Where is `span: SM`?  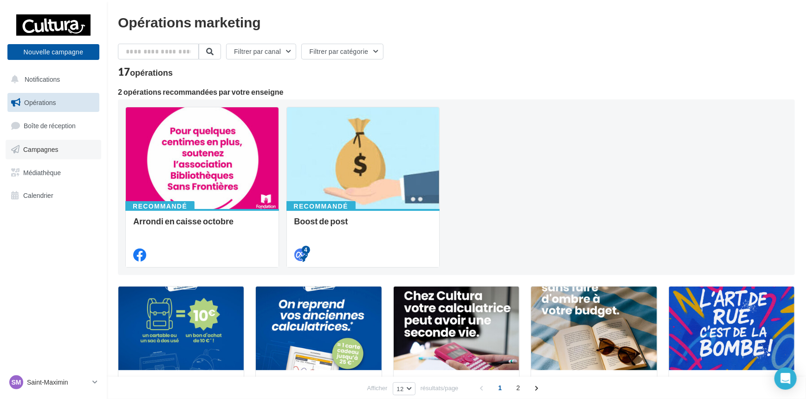
span: SM is located at coordinates (16, 382).